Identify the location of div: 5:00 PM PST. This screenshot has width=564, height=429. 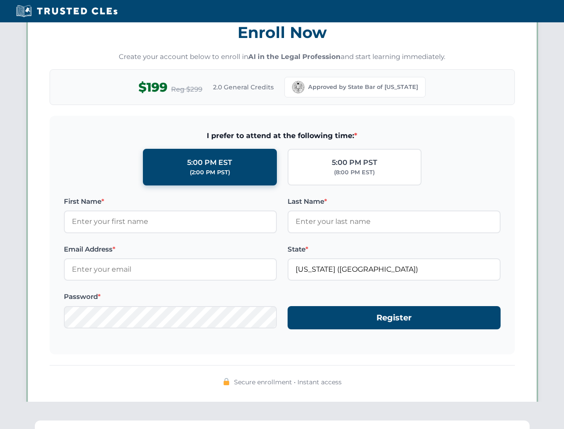
(354, 162).